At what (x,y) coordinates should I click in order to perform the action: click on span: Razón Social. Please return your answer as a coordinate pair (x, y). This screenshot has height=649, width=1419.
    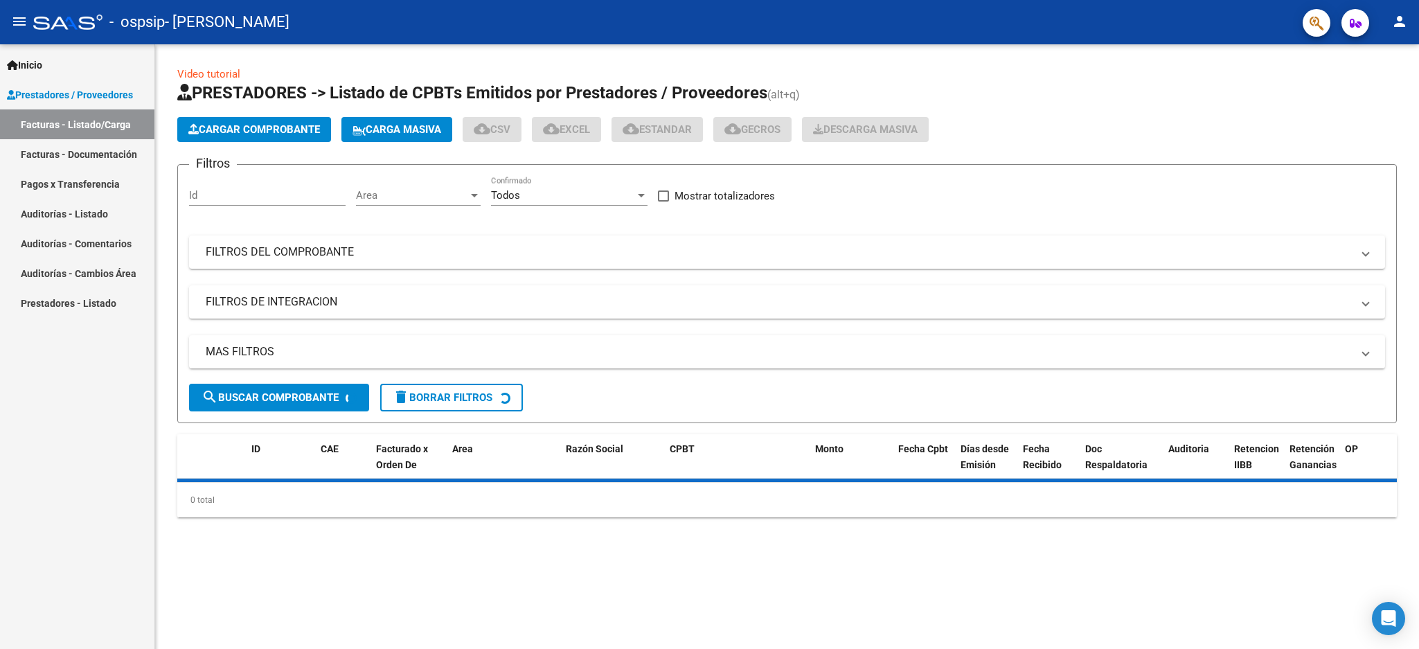
    Looking at the image, I should click on (594, 449).